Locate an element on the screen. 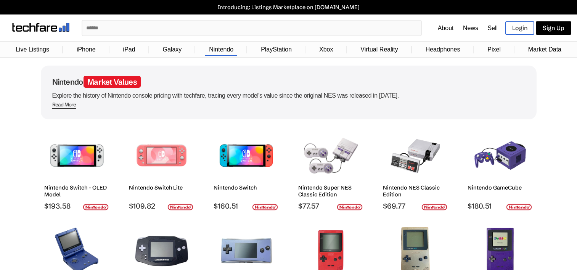 The image size is (577, 270). h2: Nintendo Switch - OLED Model is located at coordinates (77, 191).